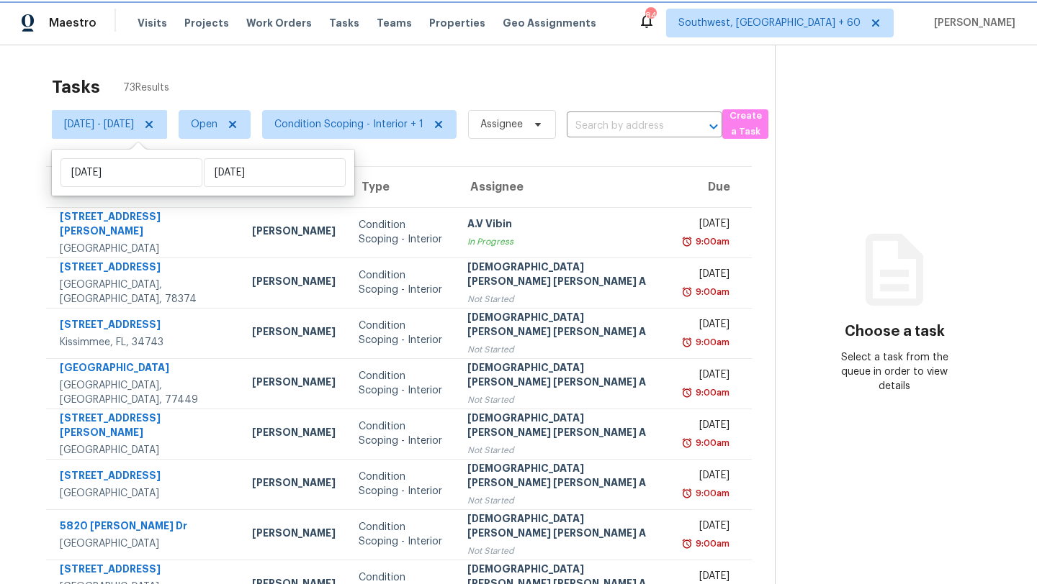 Image resolution: width=1037 pixels, height=584 pixels. What do you see at coordinates (344, 23) in the screenshot?
I see `span: Tasks` at bounding box center [344, 23].